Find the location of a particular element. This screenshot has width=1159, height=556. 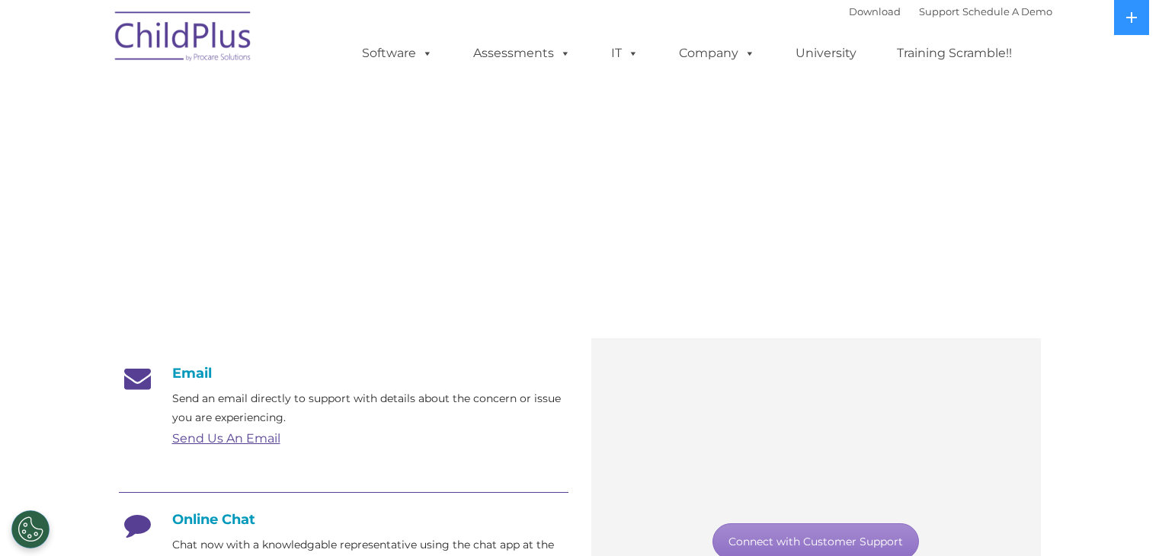

h4: Email is located at coordinates (344, 373).